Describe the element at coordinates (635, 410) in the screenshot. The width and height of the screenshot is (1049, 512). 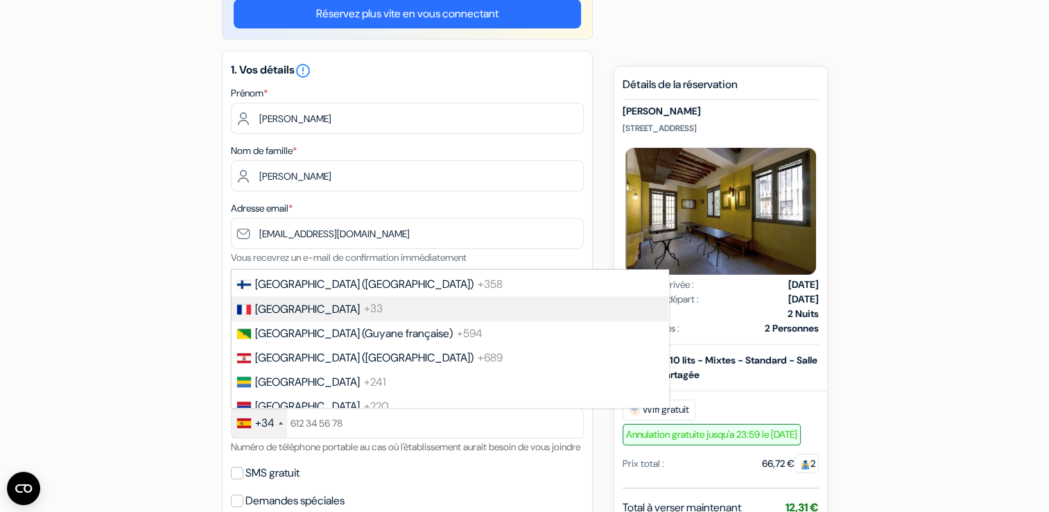
I see `img: free_wifi.svg` at that location.